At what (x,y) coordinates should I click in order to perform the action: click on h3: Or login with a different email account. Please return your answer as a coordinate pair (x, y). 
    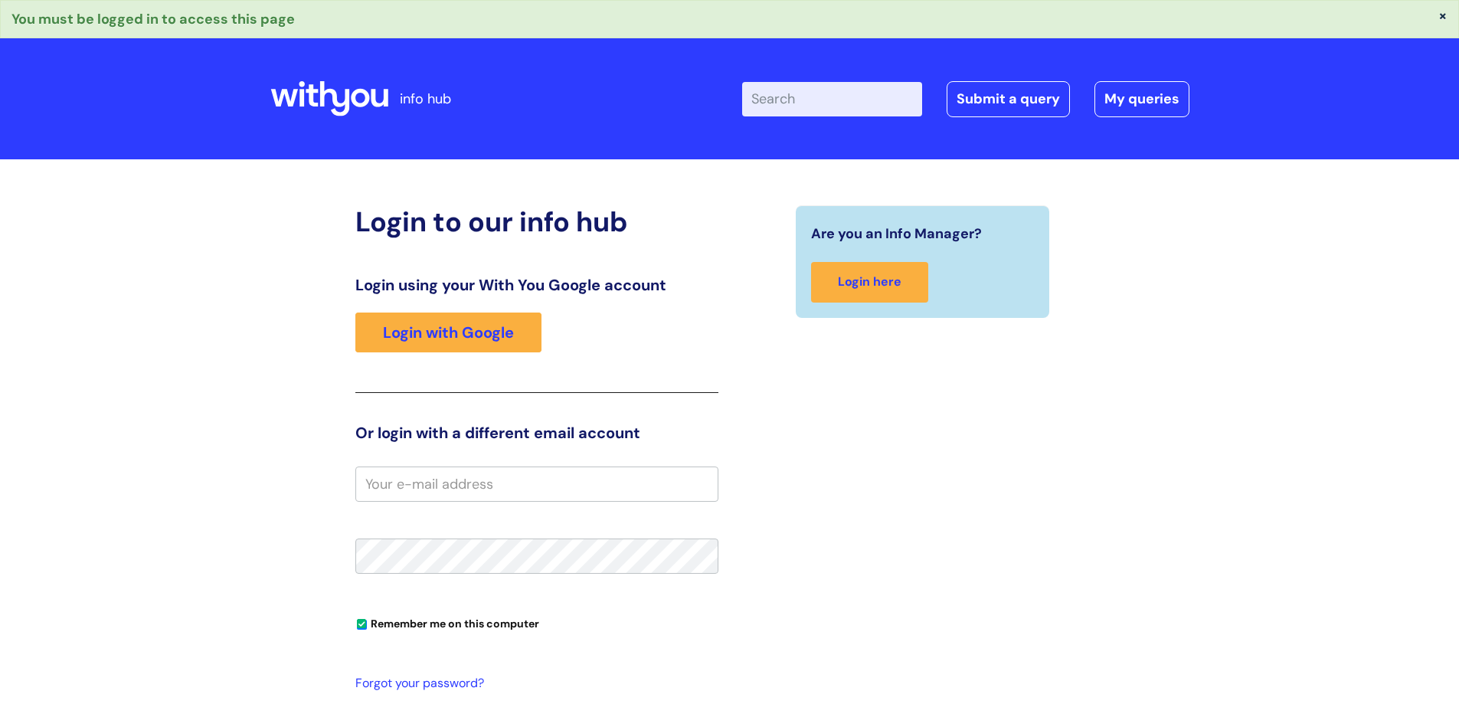
    Looking at the image, I should click on (537, 433).